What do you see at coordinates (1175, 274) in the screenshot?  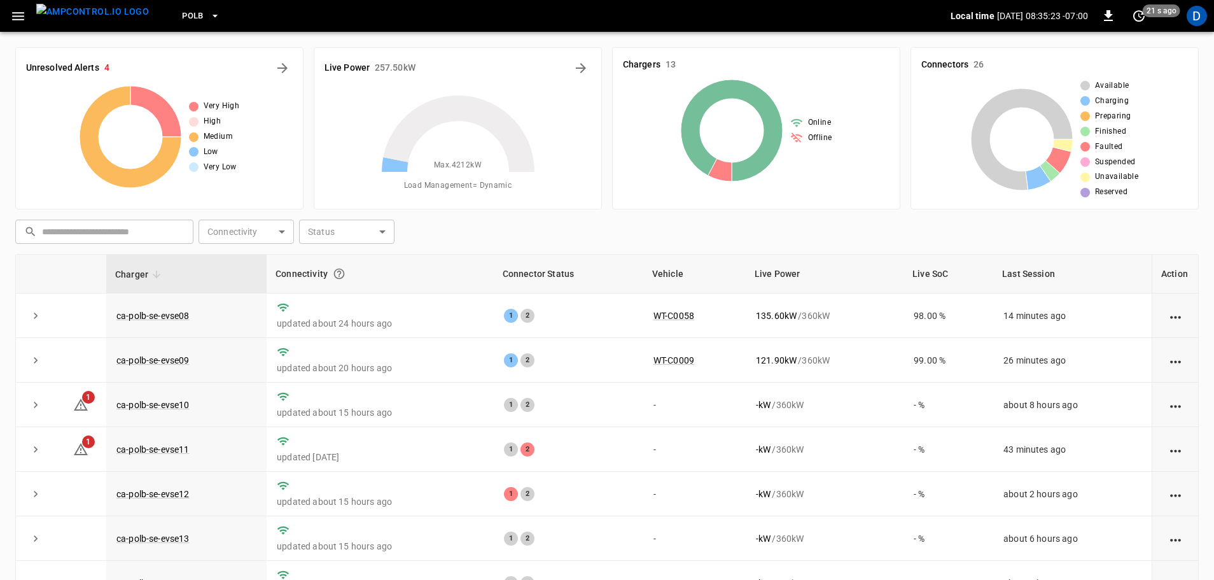 I see `th: Action` at bounding box center [1175, 274].